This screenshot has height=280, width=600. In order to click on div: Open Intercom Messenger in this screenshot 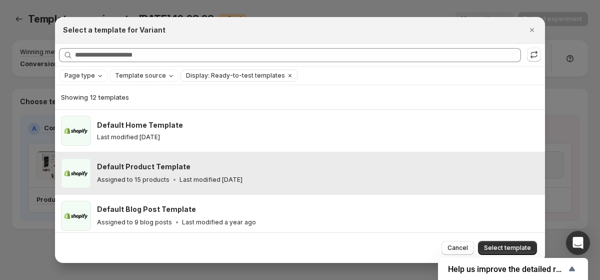, I will do `click(578, 243)`.